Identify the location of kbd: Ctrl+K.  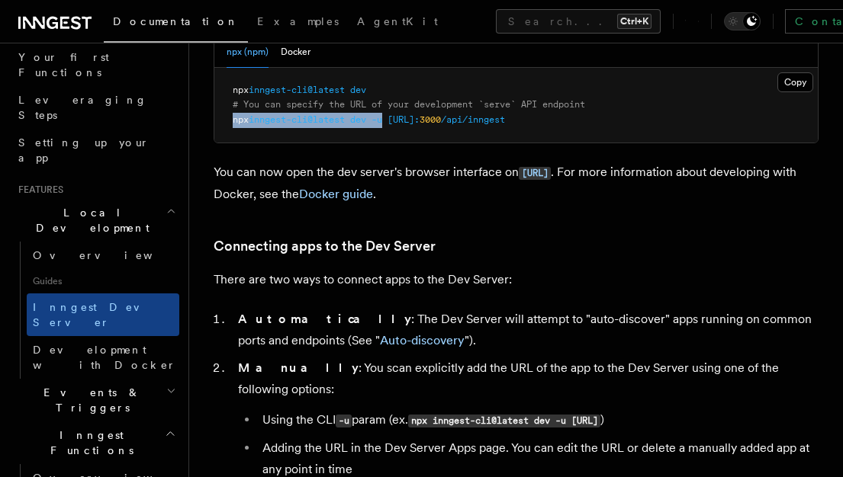
(634, 21).